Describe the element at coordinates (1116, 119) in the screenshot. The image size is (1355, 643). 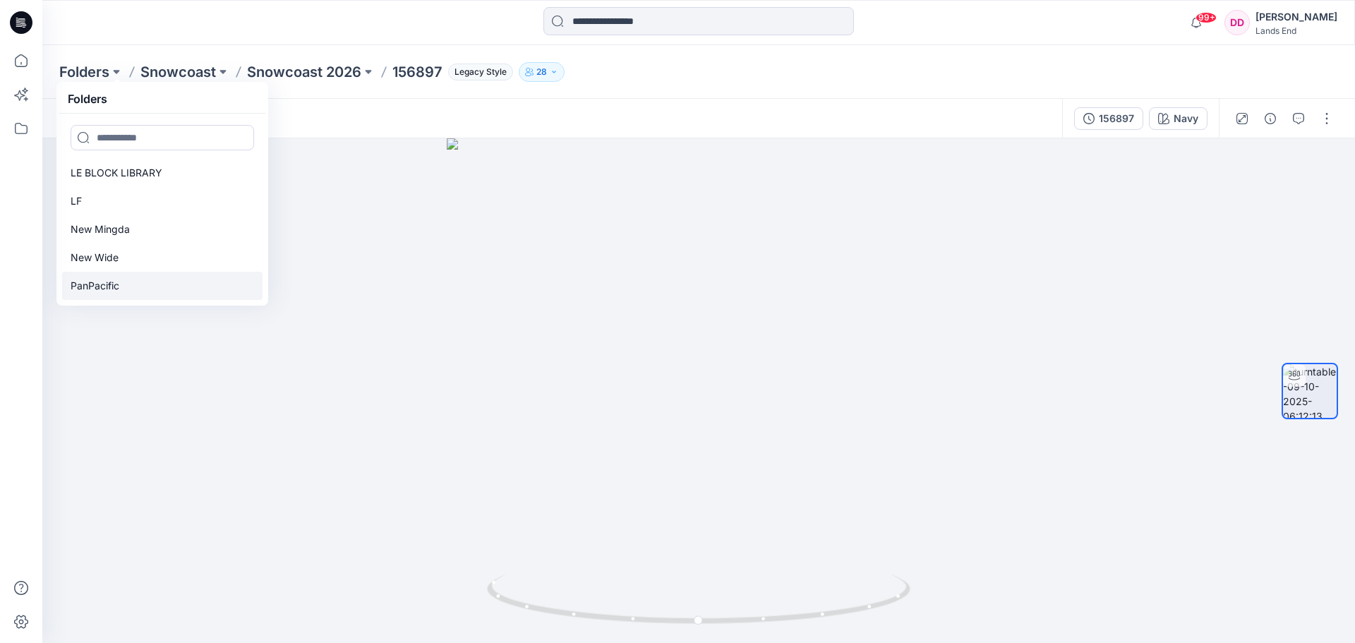
I see `div: 156897` at that location.